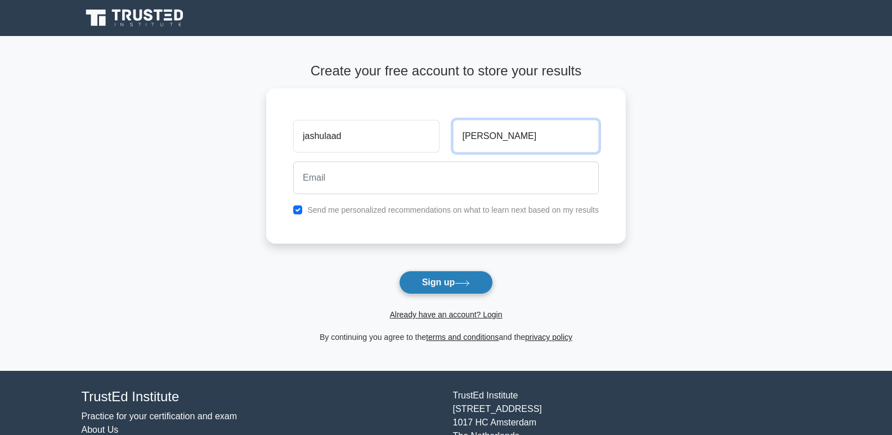 This screenshot has height=435, width=892. Describe the element at coordinates (446, 315) in the screenshot. I see `a: Already have an account? Login` at that location.